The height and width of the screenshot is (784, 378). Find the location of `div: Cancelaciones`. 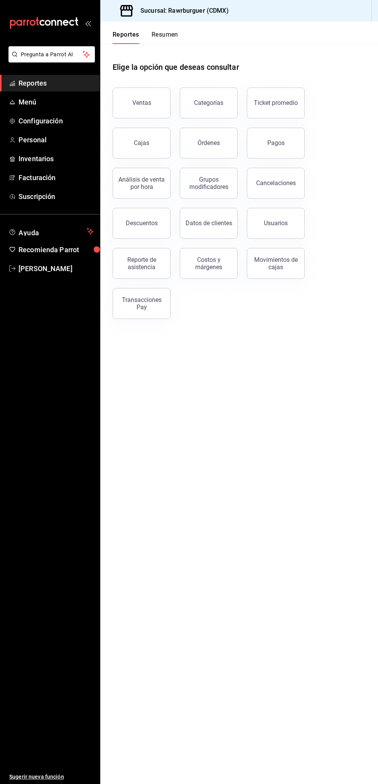

div: Cancelaciones is located at coordinates (276, 183).